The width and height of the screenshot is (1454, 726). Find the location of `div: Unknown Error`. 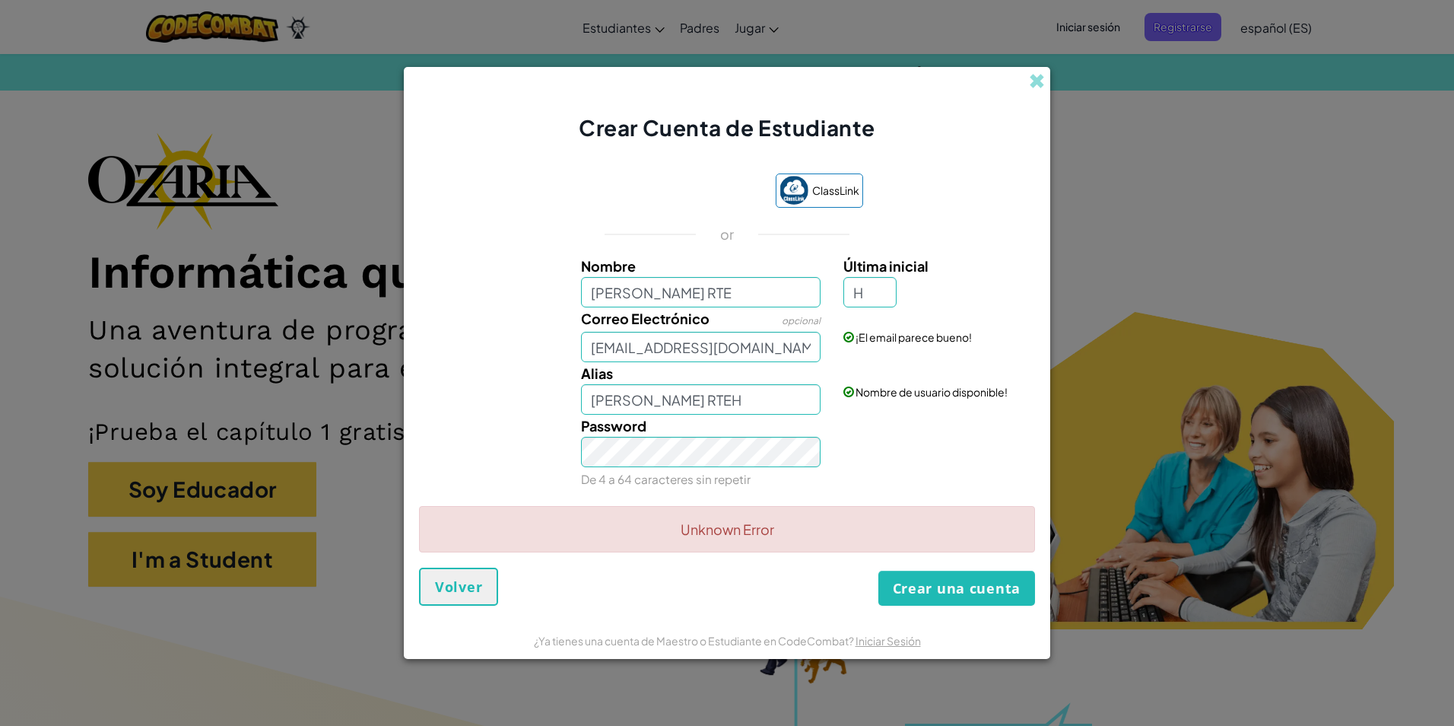

div: Unknown Error is located at coordinates (727, 529).